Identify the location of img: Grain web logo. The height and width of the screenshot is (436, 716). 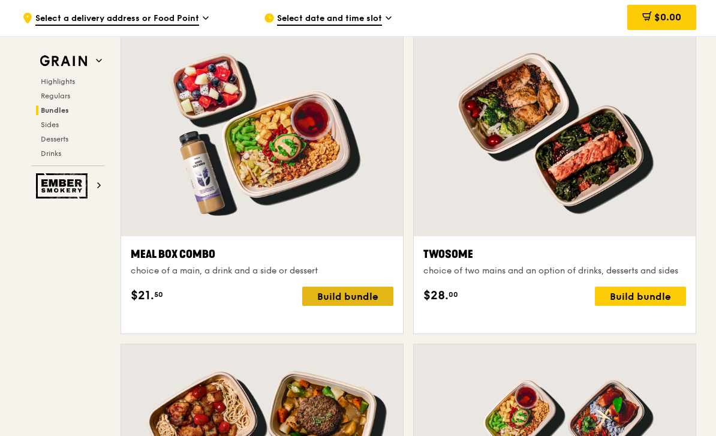
(64, 61).